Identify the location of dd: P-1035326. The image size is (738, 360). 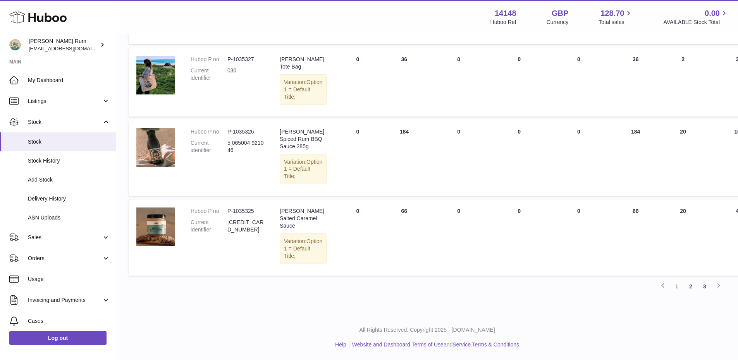
(246, 132).